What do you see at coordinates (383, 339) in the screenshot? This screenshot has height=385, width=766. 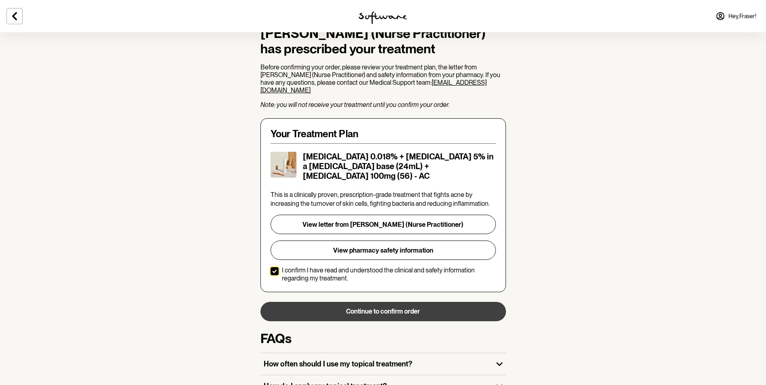 I see `h3: FAQs` at bounding box center [383, 339].